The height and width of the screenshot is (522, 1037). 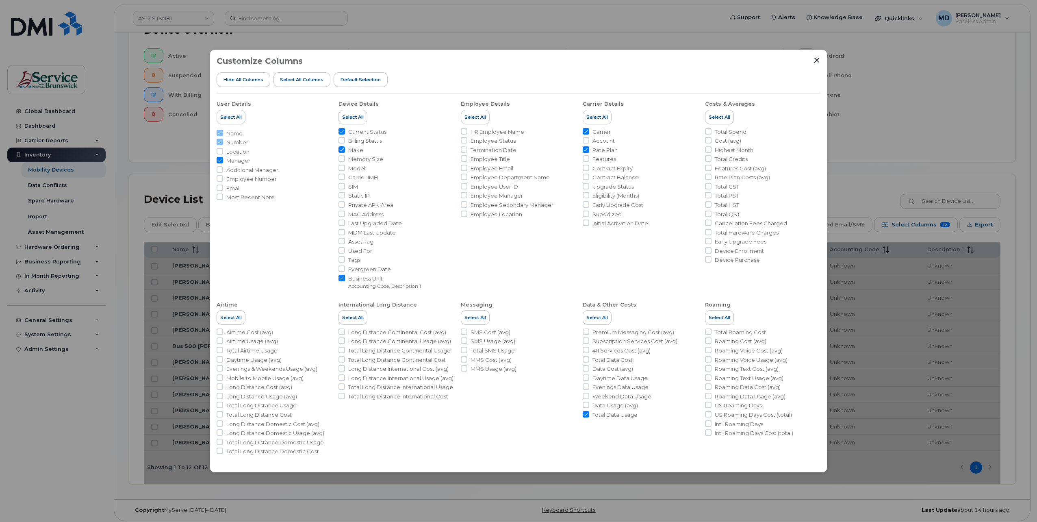 I want to click on span: Total HST, so click(x=727, y=205).